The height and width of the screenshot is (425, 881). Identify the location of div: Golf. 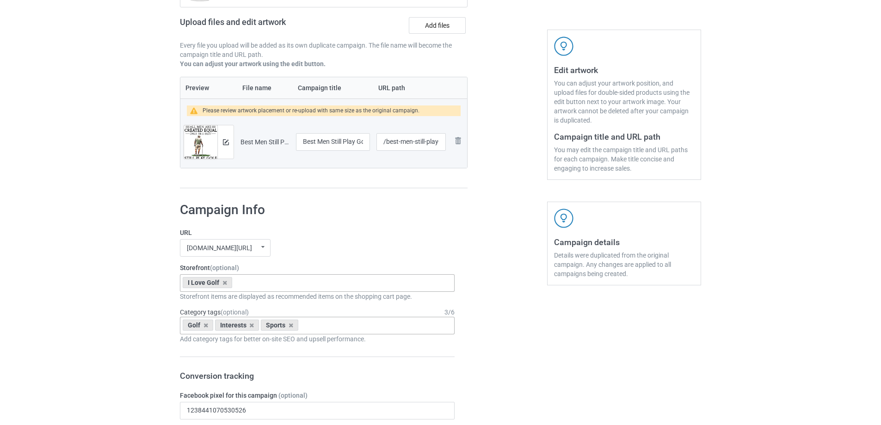
(198, 325).